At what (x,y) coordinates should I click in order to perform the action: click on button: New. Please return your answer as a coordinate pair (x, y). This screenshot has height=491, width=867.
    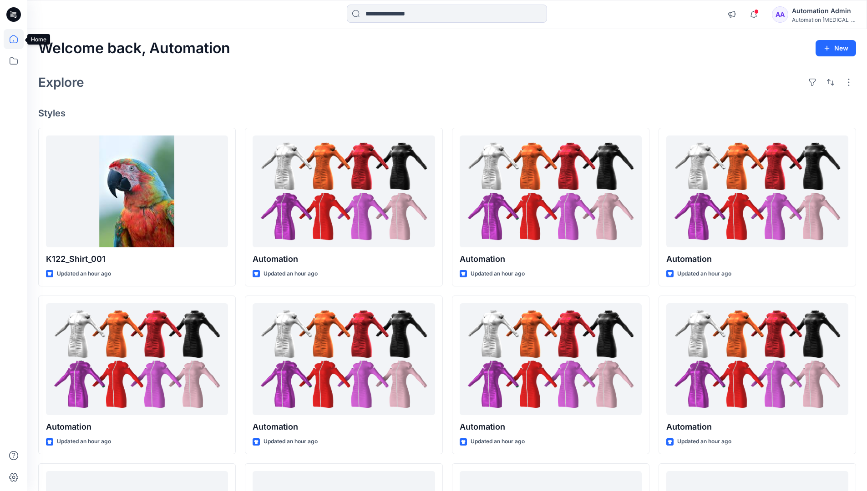
    Looking at the image, I should click on (835, 48).